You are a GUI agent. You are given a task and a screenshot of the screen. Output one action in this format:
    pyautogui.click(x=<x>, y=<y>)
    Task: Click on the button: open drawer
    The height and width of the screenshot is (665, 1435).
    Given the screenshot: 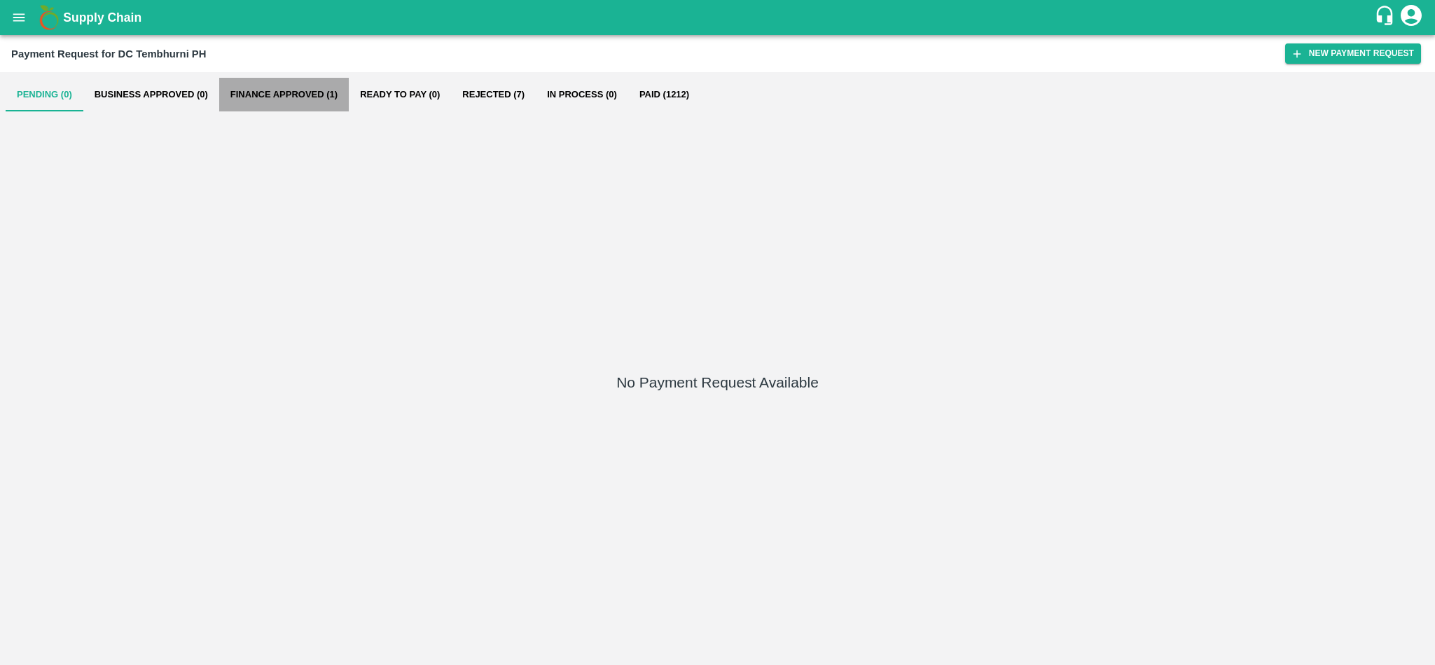 What is the action you would take?
    pyautogui.click(x=19, y=18)
    